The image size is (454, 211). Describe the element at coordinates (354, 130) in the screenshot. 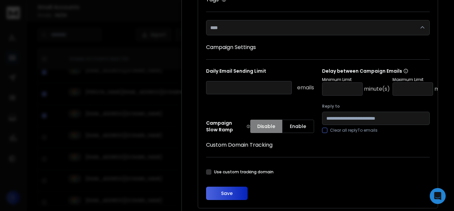

I see `label: Clear all replyTo emails` at that location.